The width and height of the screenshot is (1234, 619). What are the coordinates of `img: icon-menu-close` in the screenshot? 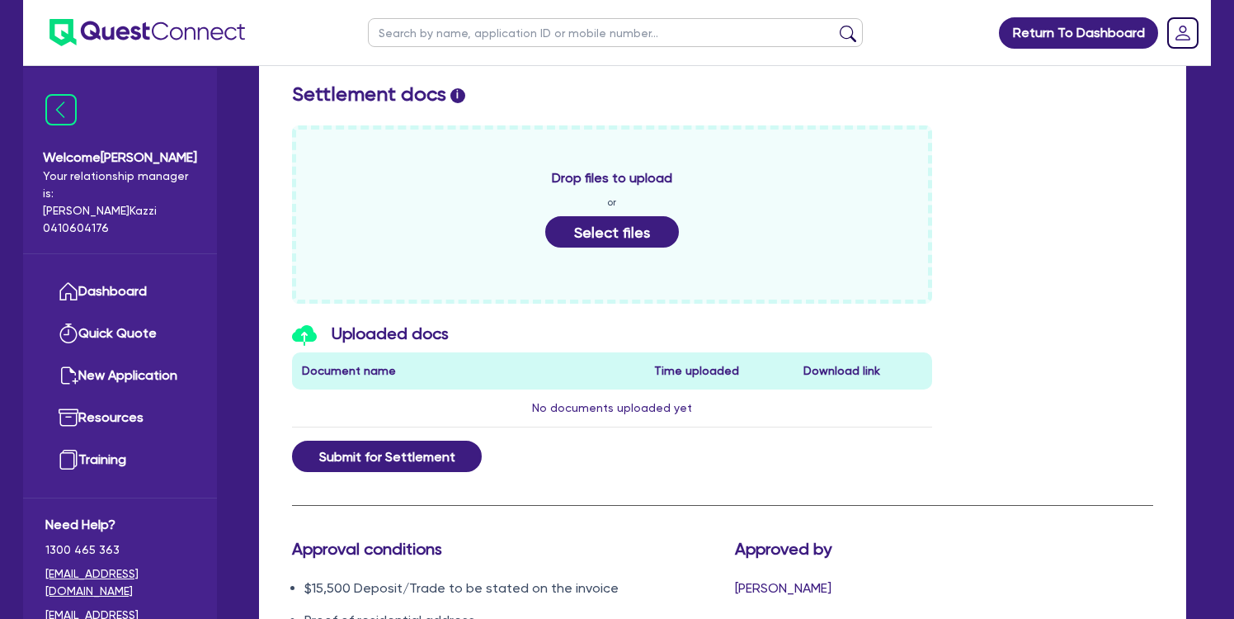 It's located at (61, 110).